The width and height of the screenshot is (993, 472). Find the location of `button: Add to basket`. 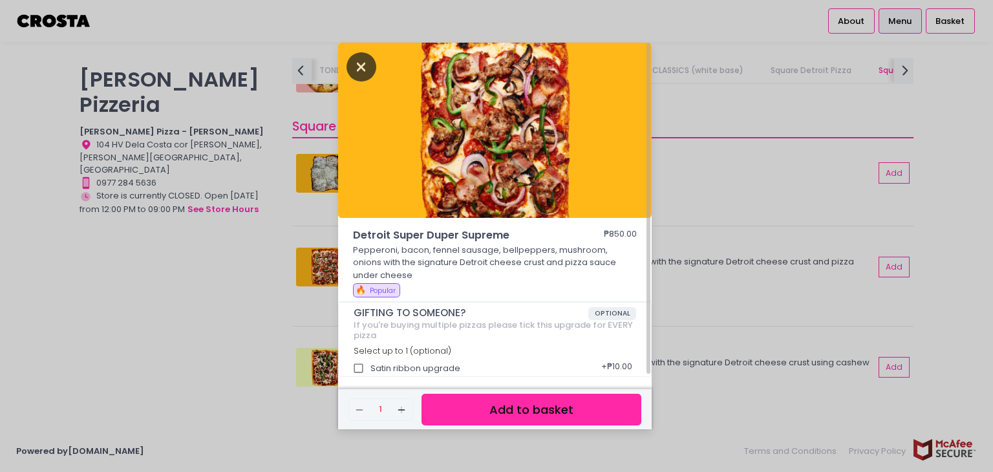

button: Add to basket is located at coordinates (531, 409).